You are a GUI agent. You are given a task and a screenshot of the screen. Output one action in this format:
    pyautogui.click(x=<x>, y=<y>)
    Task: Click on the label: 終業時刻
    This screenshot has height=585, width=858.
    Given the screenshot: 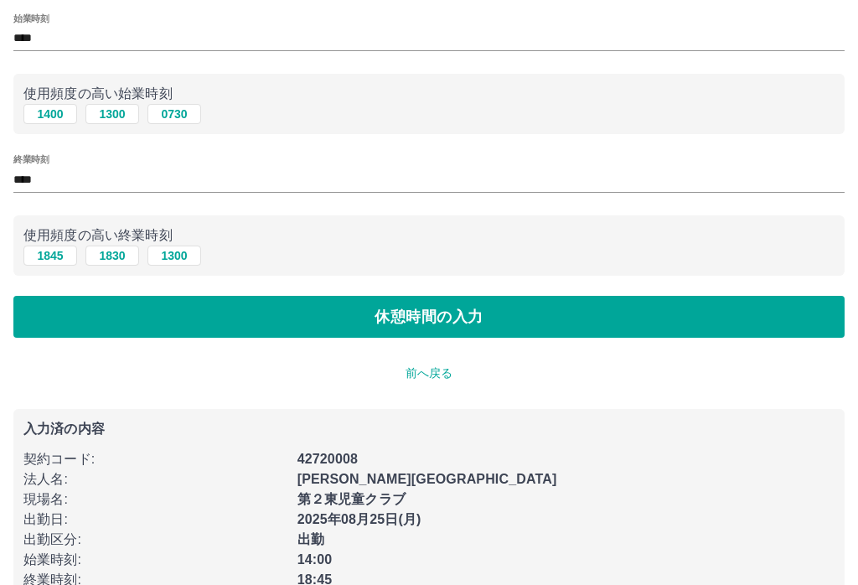 What is the action you would take?
    pyautogui.click(x=31, y=159)
    